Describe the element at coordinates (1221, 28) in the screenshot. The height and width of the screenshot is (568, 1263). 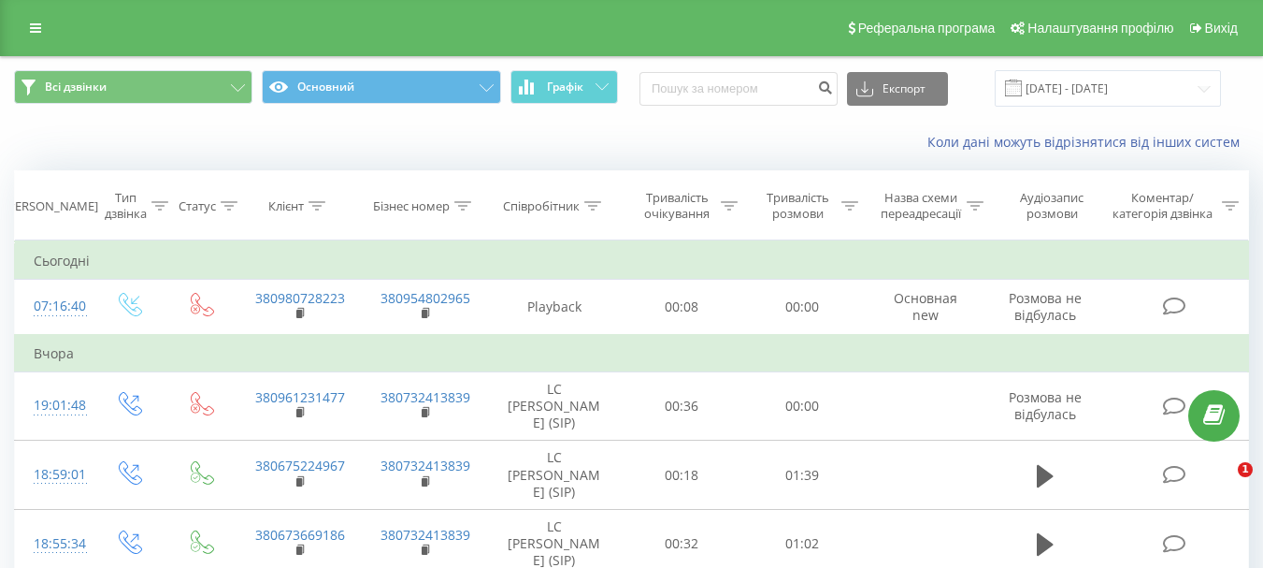
I see `span: Вихід` at that location.